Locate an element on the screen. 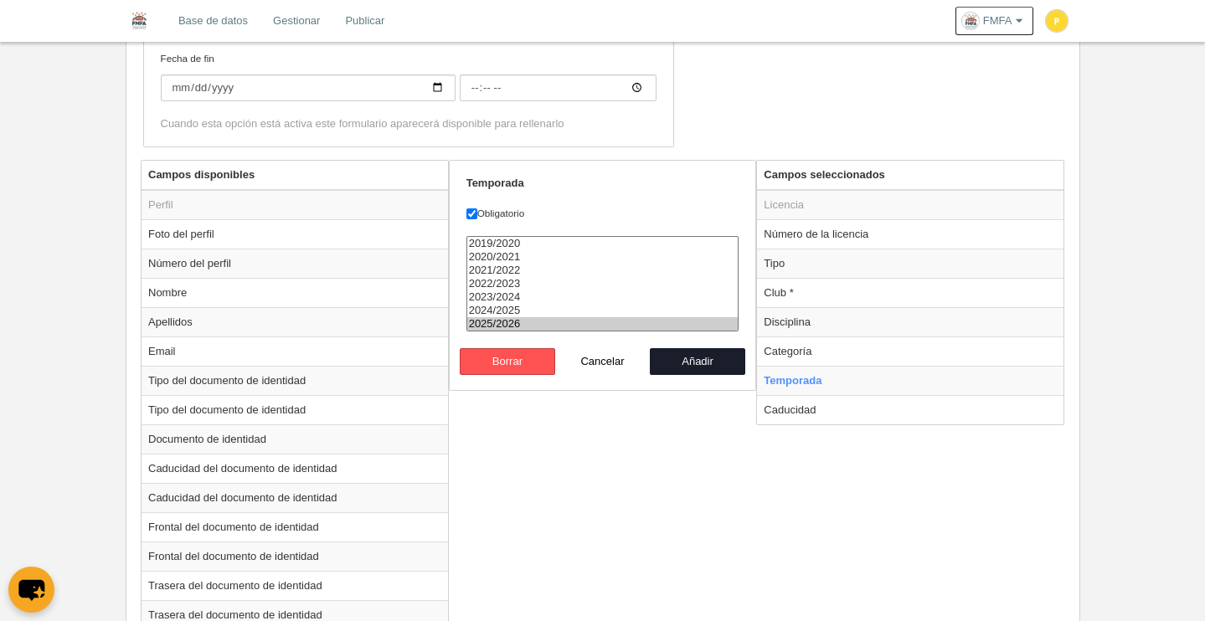  td: Disciplina is located at coordinates (910, 322).